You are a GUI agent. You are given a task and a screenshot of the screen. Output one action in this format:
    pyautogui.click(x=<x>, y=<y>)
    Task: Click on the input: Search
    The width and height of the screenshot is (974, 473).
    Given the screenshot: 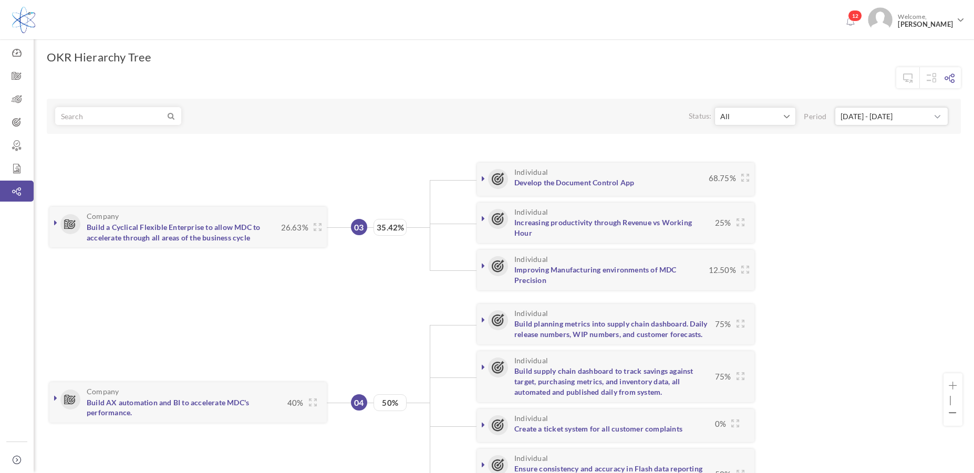 What is the action you would take?
    pyautogui.click(x=111, y=116)
    